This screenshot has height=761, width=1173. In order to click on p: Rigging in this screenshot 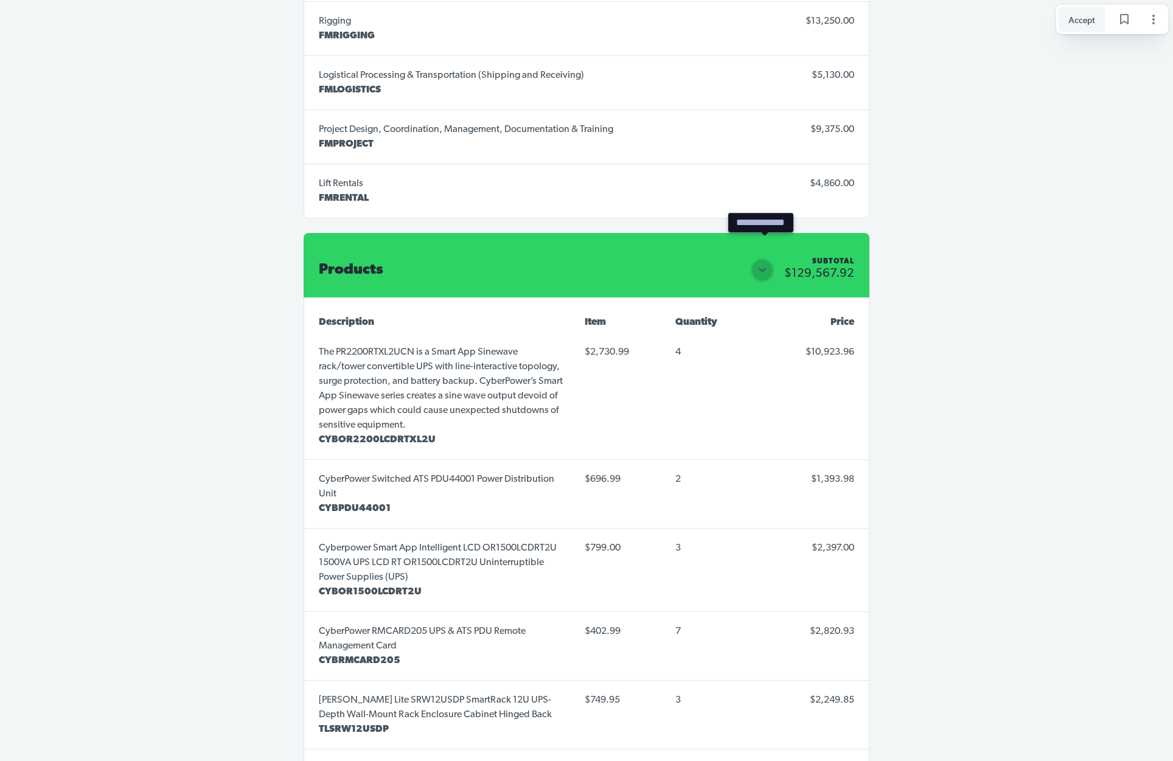, I will do `click(347, 21)`.